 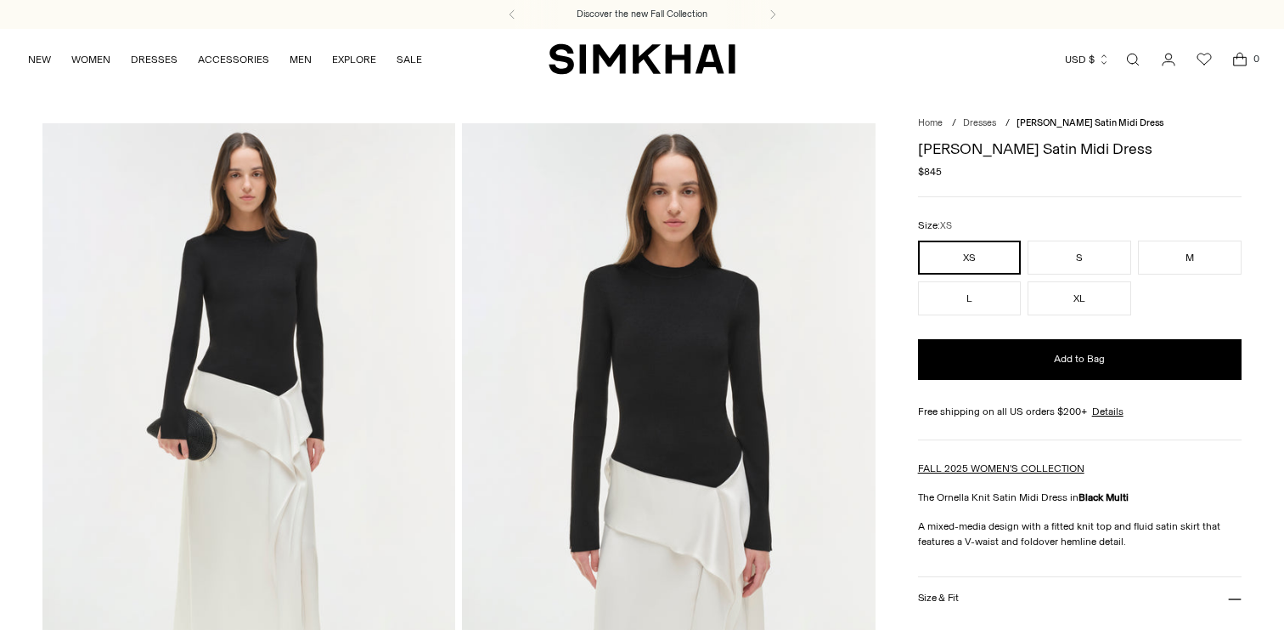 I want to click on button: Size & Fit, so click(x=1080, y=598).